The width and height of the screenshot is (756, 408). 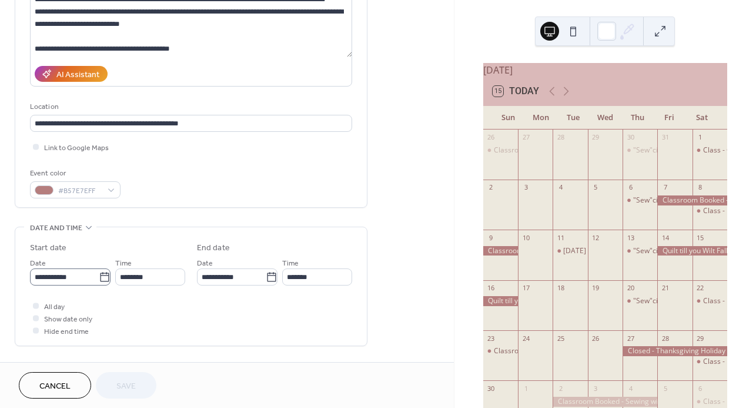 What do you see at coordinates (665, 137) in the screenshot?
I see `div: 31` at bounding box center [665, 137].